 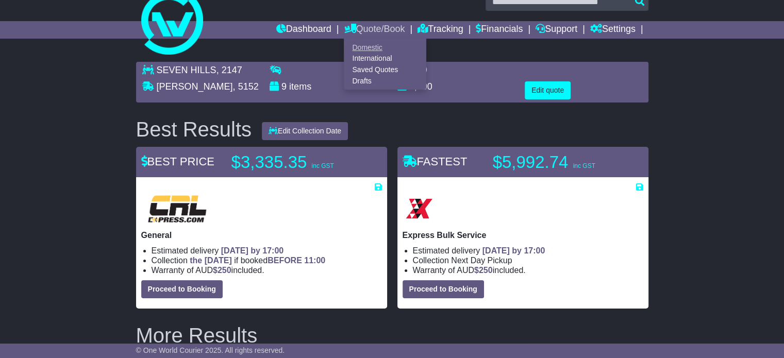 I want to click on a: Domestic, so click(x=385, y=47).